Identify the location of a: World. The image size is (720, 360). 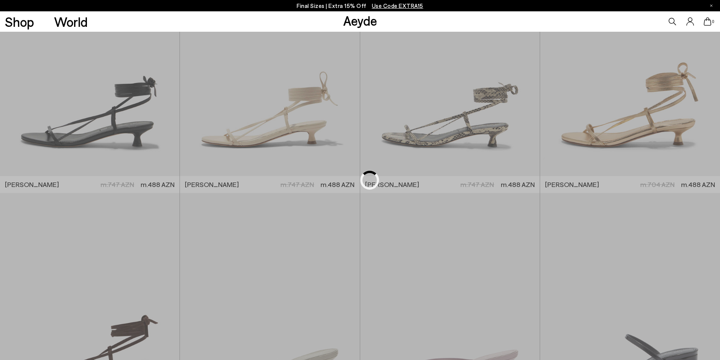
(71, 22).